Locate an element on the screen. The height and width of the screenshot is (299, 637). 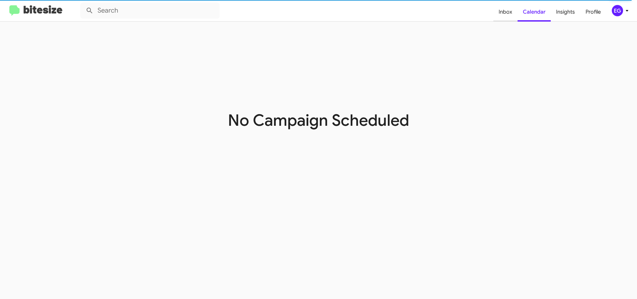
button: EG is located at coordinates (618, 11).